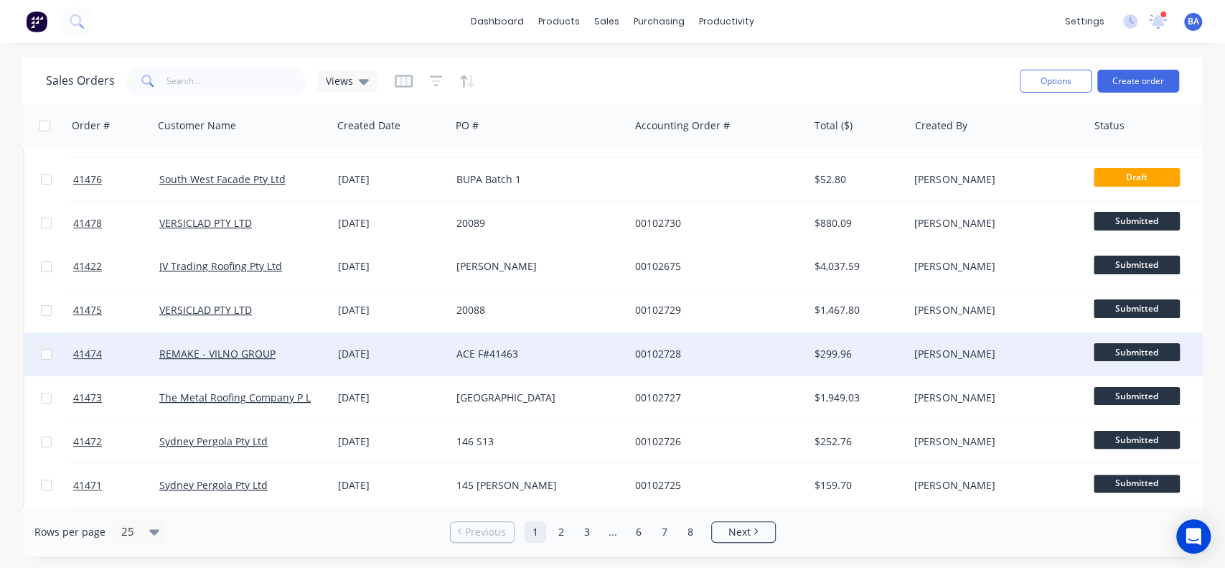 The image size is (1225, 568). Describe the element at coordinates (88, 354) in the screenshot. I see `span: 41474` at that location.